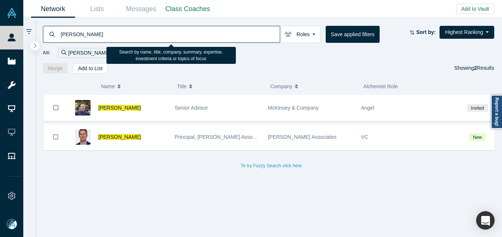 This screenshot has height=237, width=502. What do you see at coordinates (368, 108) in the screenshot?
I see `span: Angel` at bounding box center [368, 108].